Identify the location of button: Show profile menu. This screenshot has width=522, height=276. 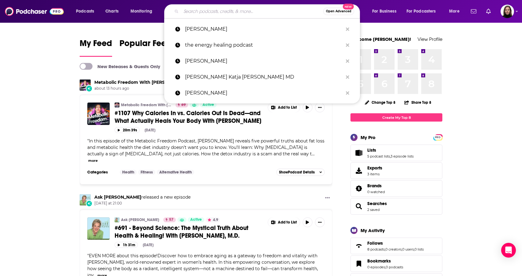
(508, 11).